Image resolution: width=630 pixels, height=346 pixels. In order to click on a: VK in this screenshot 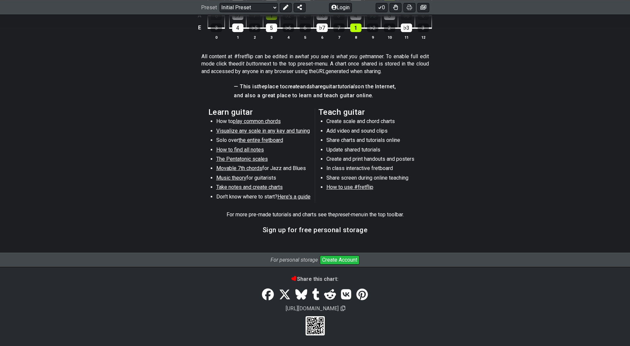, I will do `click(346, 295)`.